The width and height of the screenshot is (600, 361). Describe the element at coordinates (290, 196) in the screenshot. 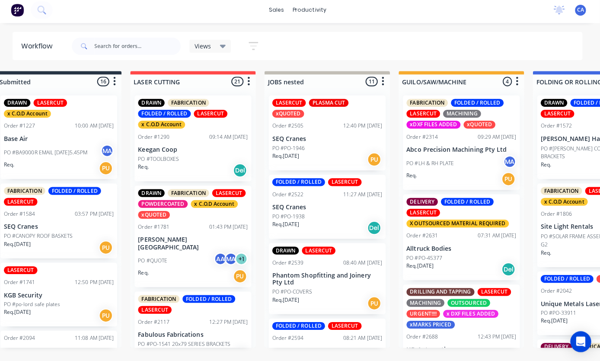

I see `div: Order #2522` at that location.